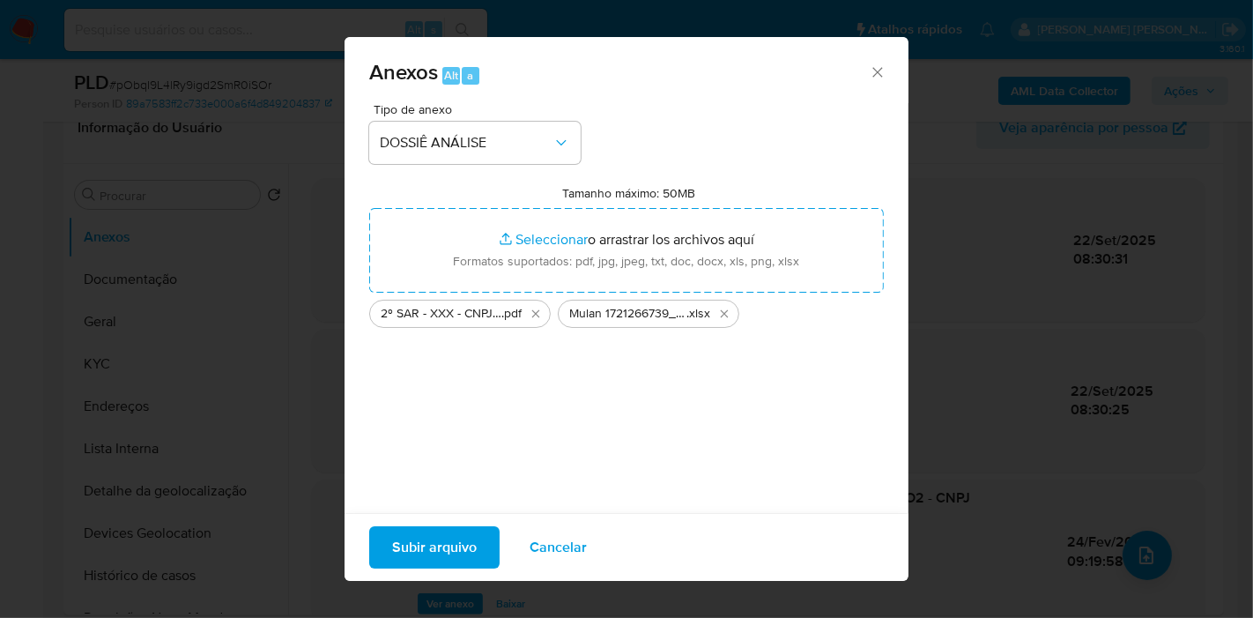 The image size is (1253, 618). What do you see at coordinates (434, 547) in the screenshot?
I see `span: Subir arquivo` at bounding box center [434, 547].